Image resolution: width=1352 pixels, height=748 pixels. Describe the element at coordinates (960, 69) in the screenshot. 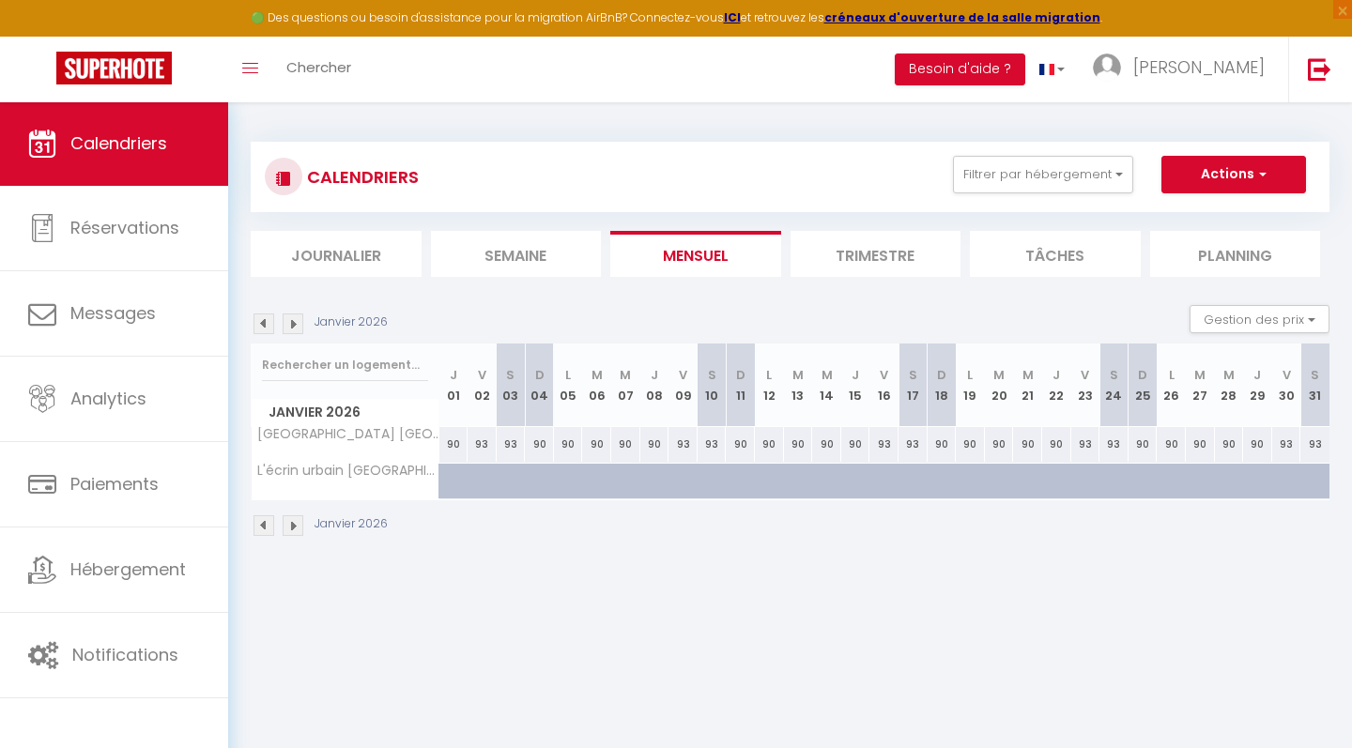

I see `button: Besoin d'aide ?` at that location.